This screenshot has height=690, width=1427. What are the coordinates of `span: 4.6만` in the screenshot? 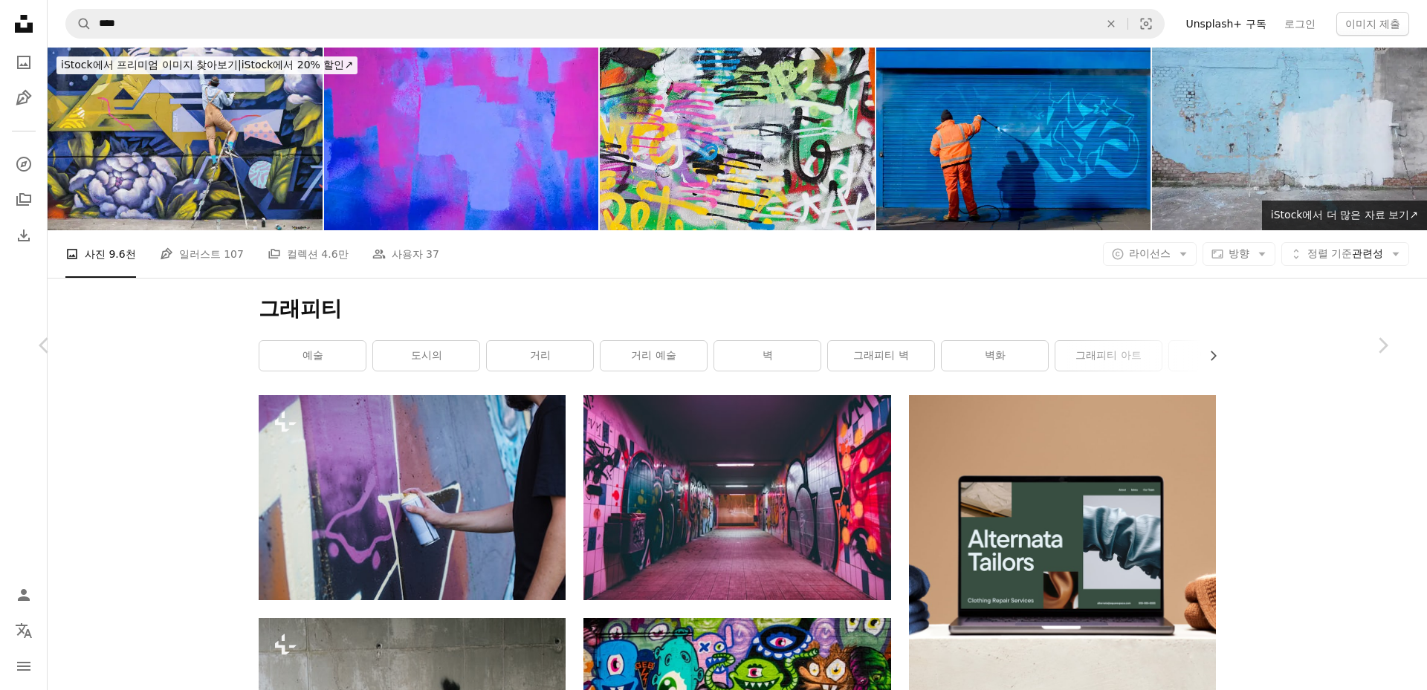 It's located at (334, 254).